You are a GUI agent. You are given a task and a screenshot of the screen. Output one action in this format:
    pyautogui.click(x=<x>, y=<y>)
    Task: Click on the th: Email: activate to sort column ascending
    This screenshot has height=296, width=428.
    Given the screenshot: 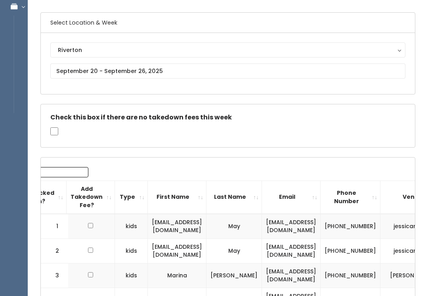 What is the action you would take?
    pyautogui.click(x=291, y=197)
    